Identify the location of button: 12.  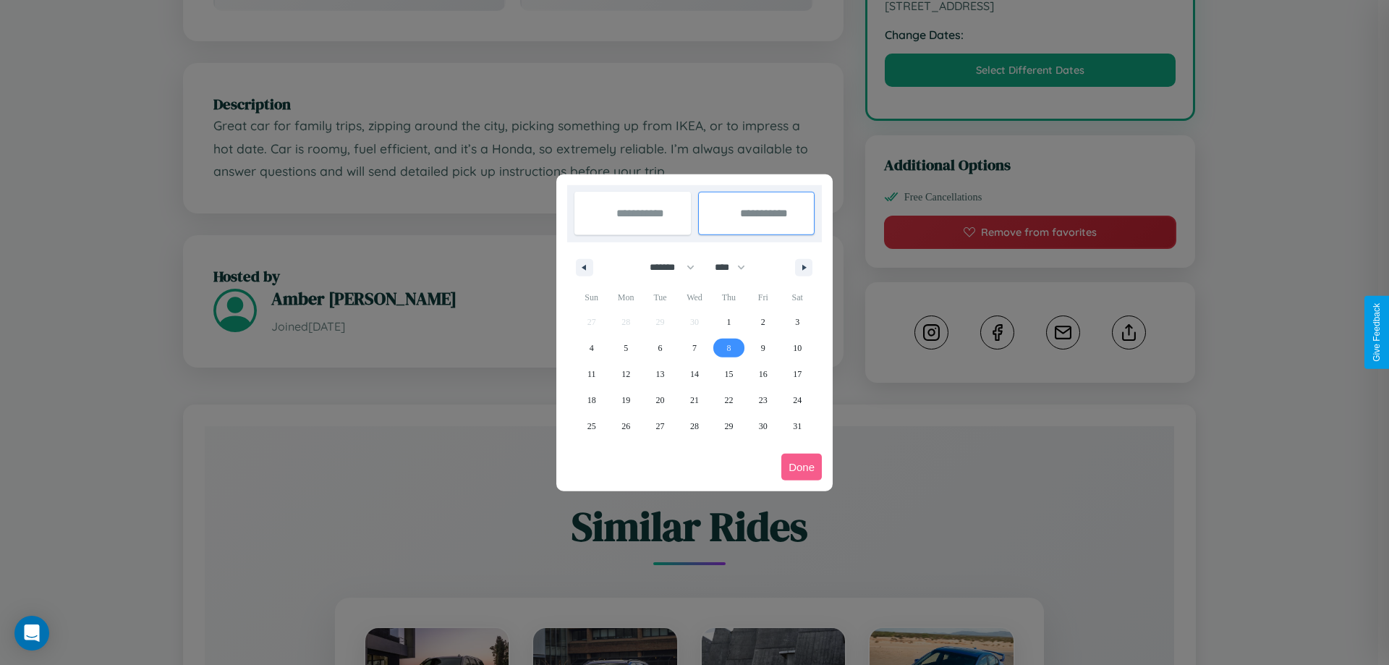
(625, 374).